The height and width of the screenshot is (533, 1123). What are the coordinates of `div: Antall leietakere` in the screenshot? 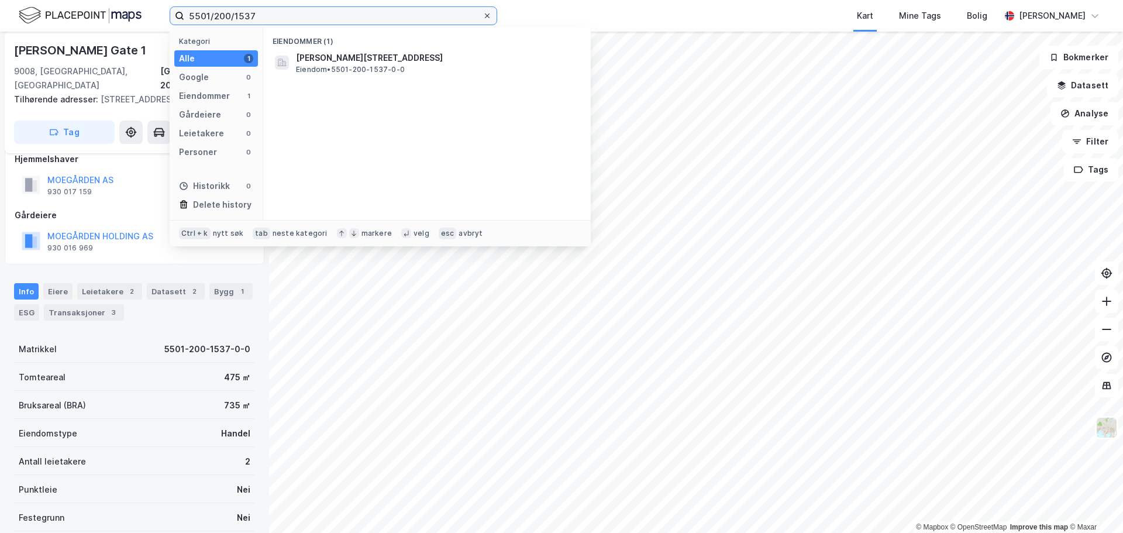 It's located at (52, 462).